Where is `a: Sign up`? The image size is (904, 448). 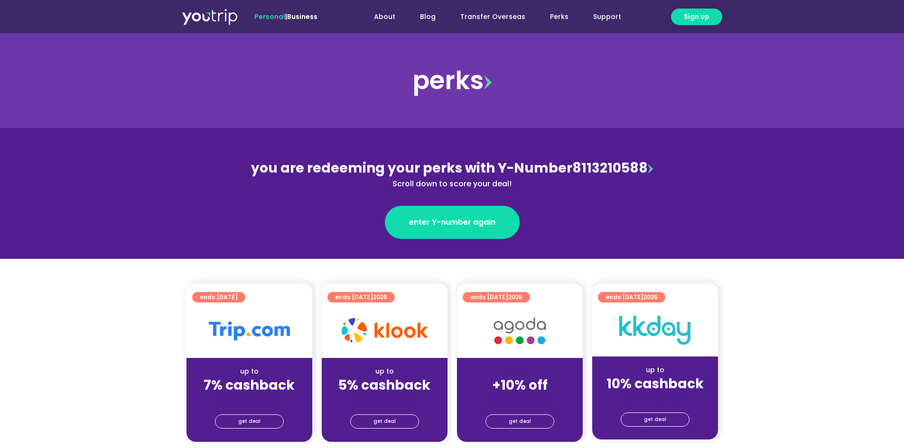 a: Sign up is located at coordinates (697, 17).